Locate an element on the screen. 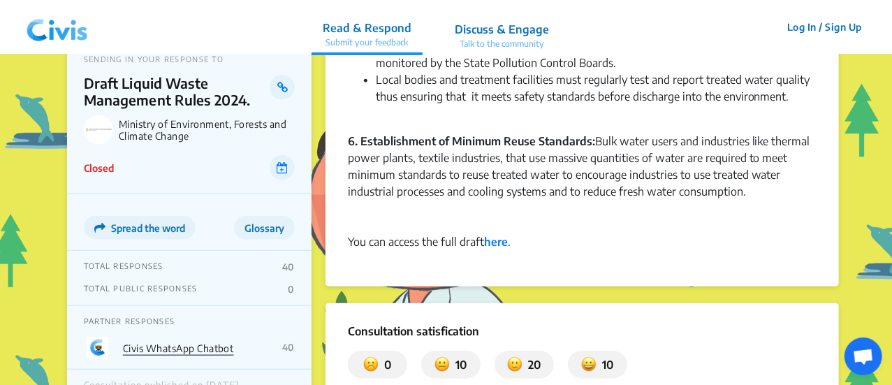 The image size is (892, 385). img: satisfied.svg is located at coordinates (589, 365).